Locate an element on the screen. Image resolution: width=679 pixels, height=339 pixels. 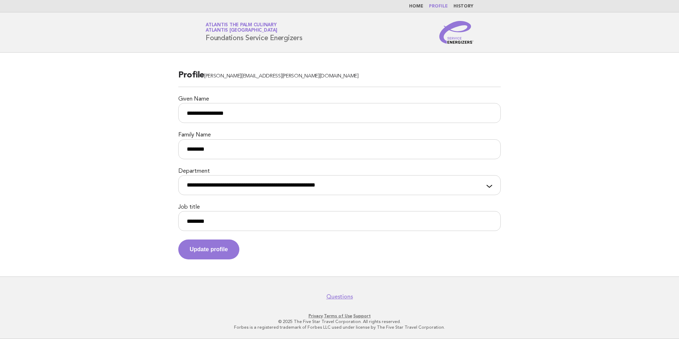
a: Home is located at coordinates (416, 6).